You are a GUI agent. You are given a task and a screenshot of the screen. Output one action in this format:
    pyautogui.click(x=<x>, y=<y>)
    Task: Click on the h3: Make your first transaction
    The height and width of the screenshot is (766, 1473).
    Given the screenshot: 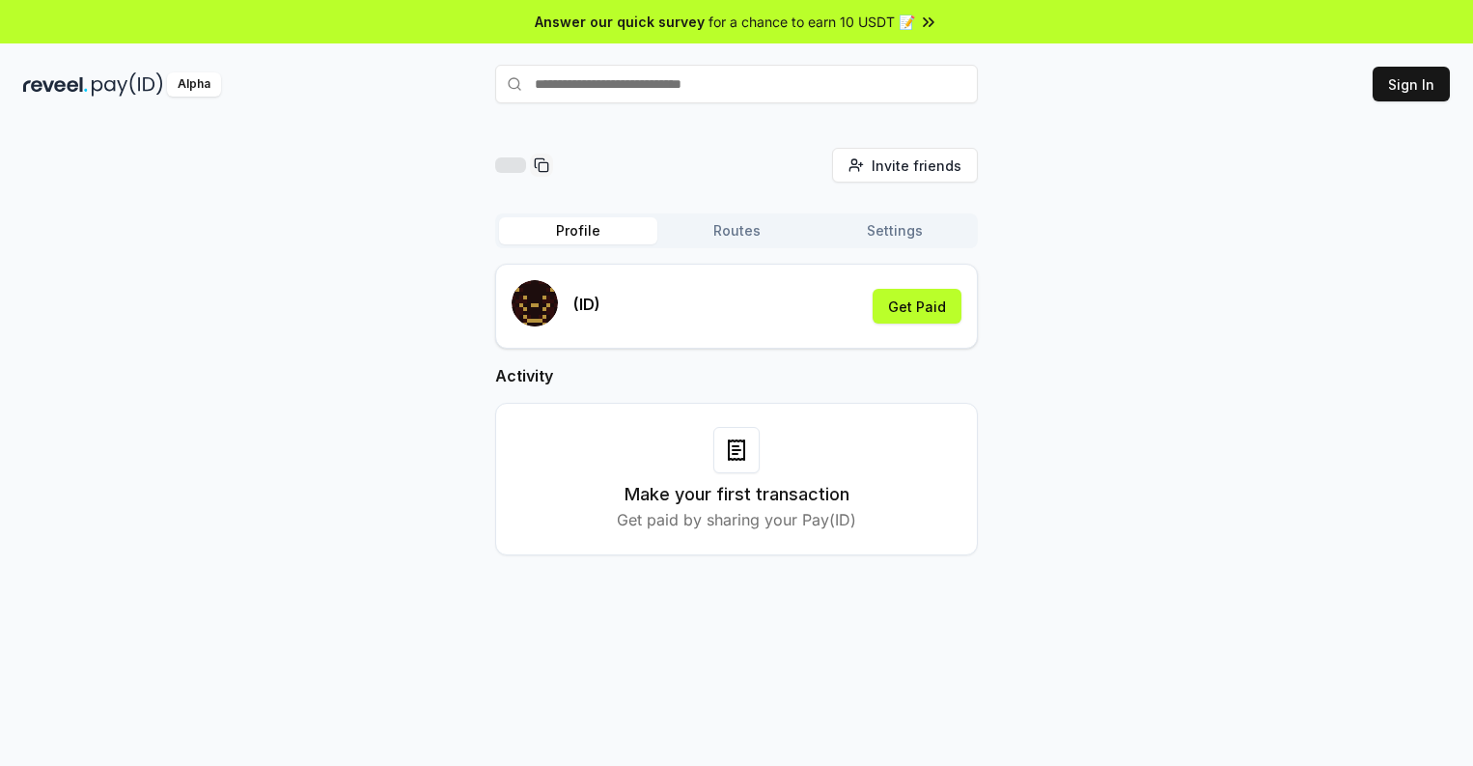 What is the action you would take?
    pyautogui.click(x=737, y=494)
    